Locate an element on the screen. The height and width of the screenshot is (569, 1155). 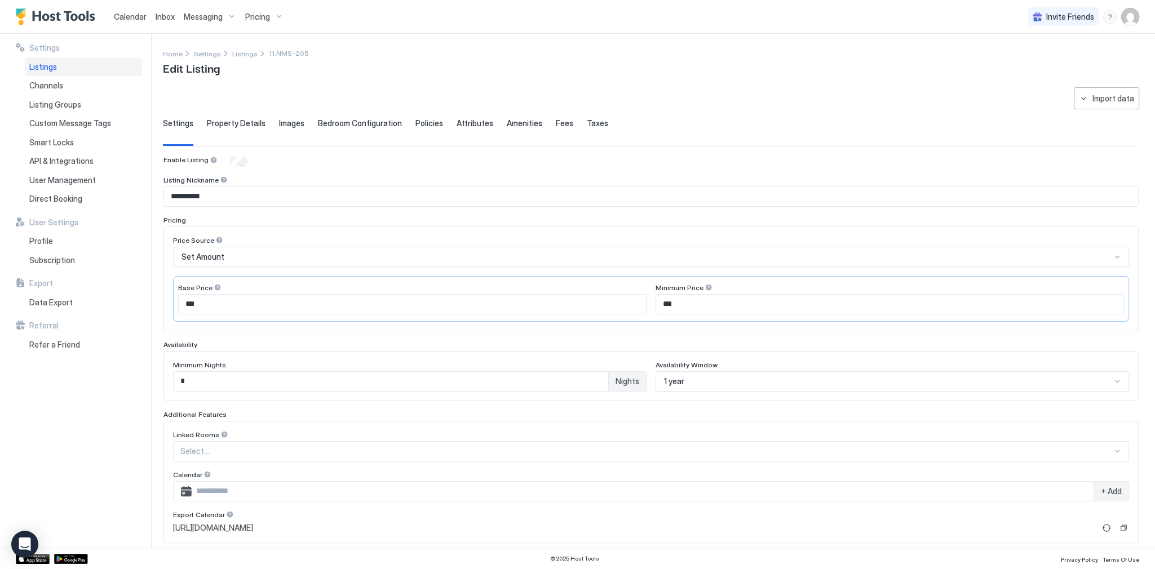
div: menu is located at coordinates (1110, 17).